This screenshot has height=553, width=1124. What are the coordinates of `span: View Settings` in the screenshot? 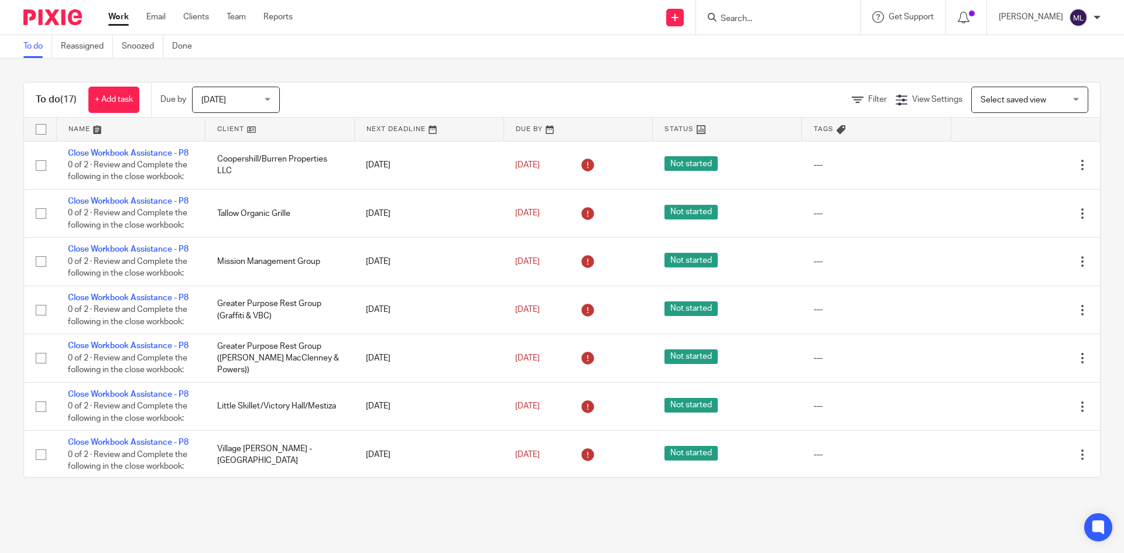 It's located at (937, 99).